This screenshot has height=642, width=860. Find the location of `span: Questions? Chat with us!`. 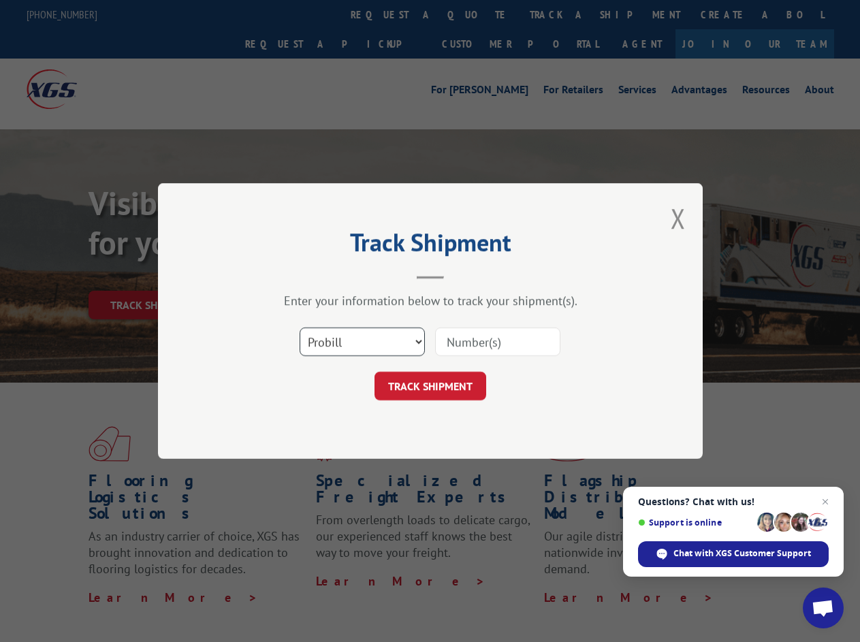

span: Questions? Chat with us! is located at coordinates (733, 502).